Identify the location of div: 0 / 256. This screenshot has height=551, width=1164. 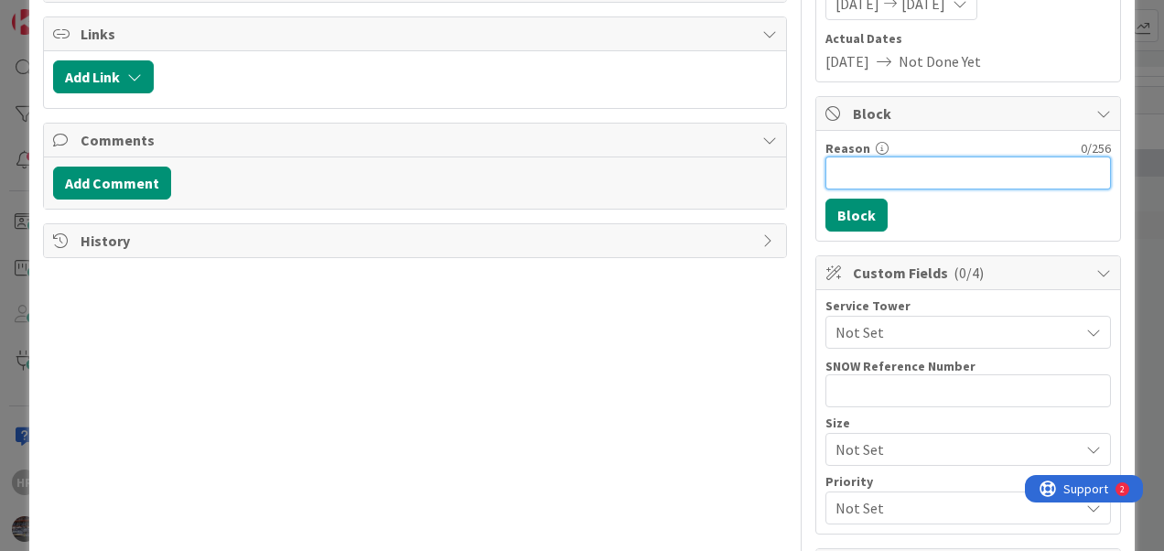
(1002, 148).